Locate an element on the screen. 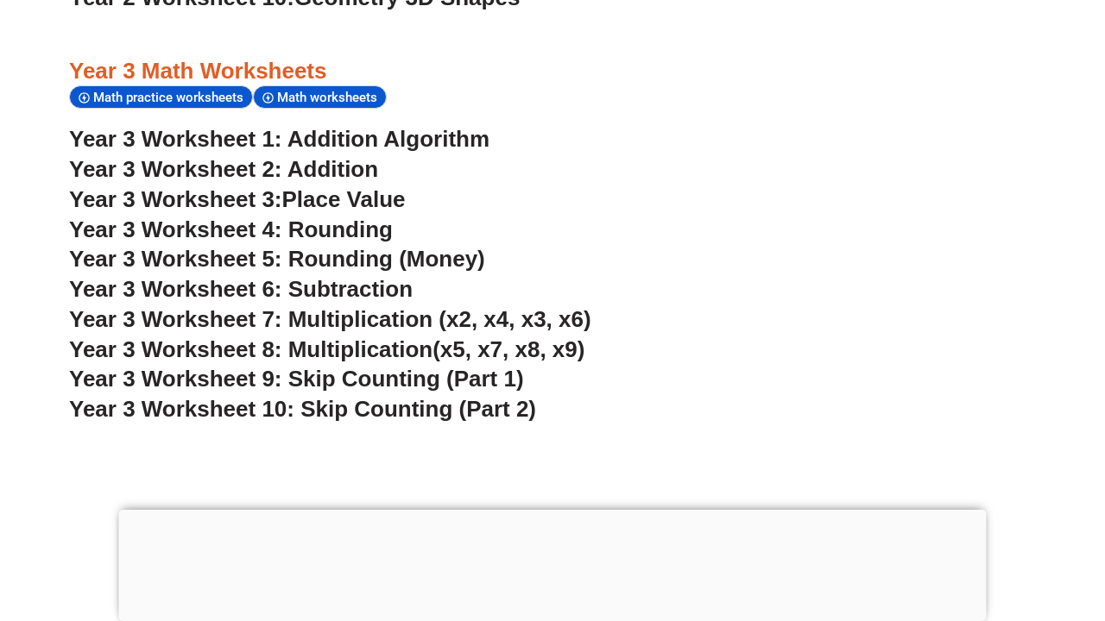 This screenshot has height=621, width=1105. div: Chat Widget is located at coordinates (956, 524).